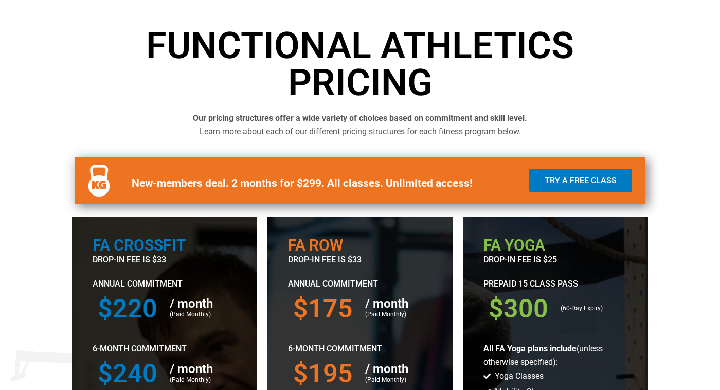 The width and height of the screenshot is (720, 390). What do you see at coordinates (592, 309) in the screenshot?
I see `p: (60-Day Expiry)` at bounding box center [592, 309].